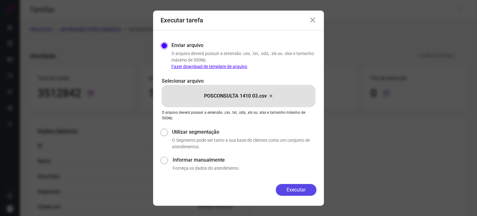 The height and width of the screenshot is (216, 477). What do you see at coordinates (244, 143) in the screenshot?
I see `p: O Segmento pode ser tanto a sua base de clientes como um conjunto de atendimentos.` at bounding box center [244, 143].